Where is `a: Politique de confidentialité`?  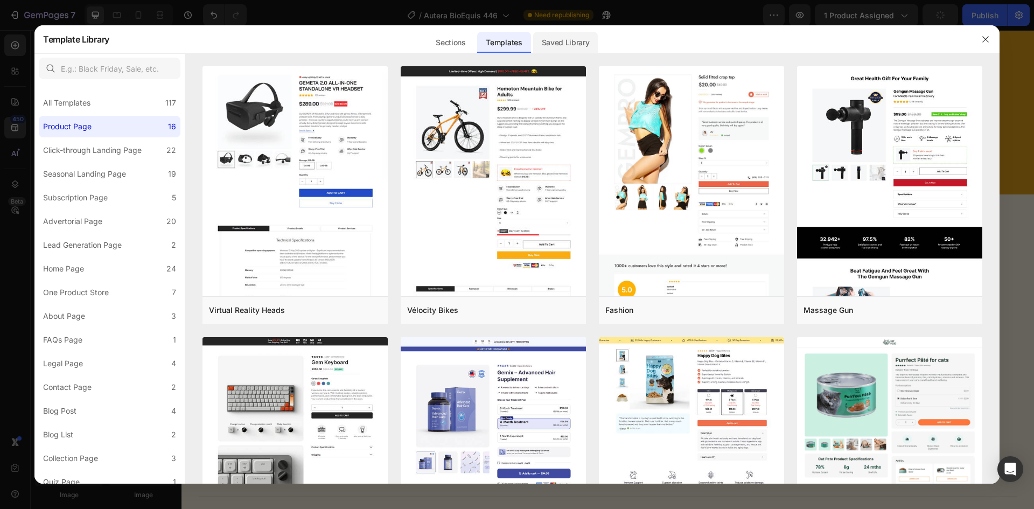 a: Politique de confidentialité is located at coordinates (322, 364).